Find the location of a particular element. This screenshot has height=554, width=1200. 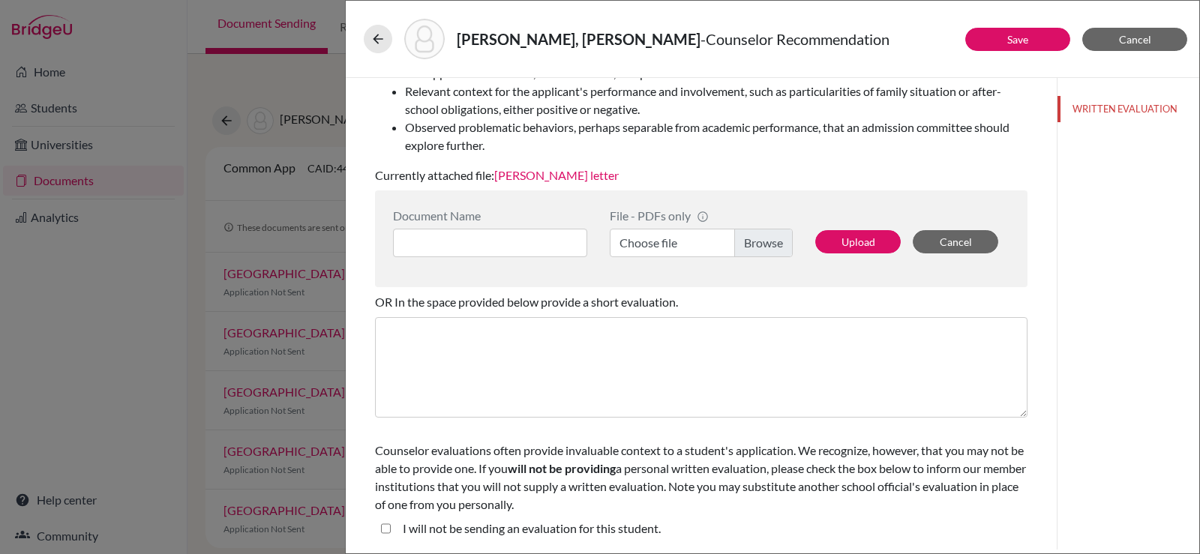

label: Choose file is located at coordinates (701, 243).